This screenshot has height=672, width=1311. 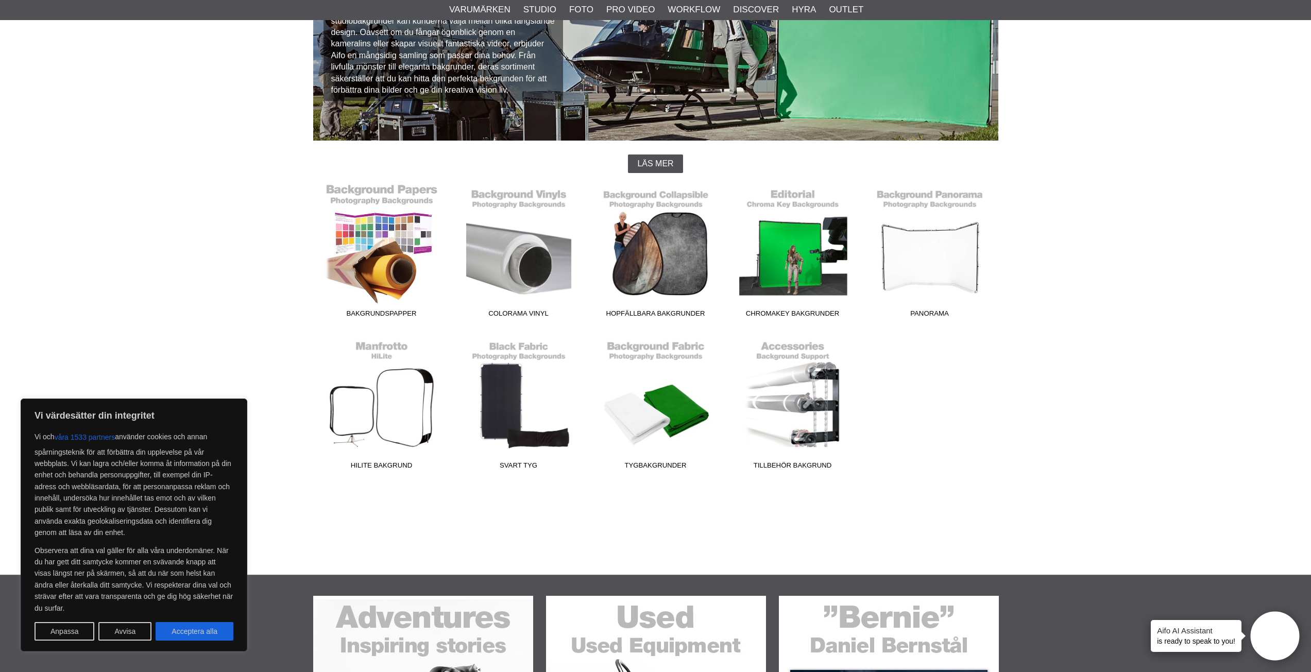 What do you see at coordinates (793, 253) in the screenshot?
I see `a: Chromakey Bakgrunder` at bounding box center [793, 253].